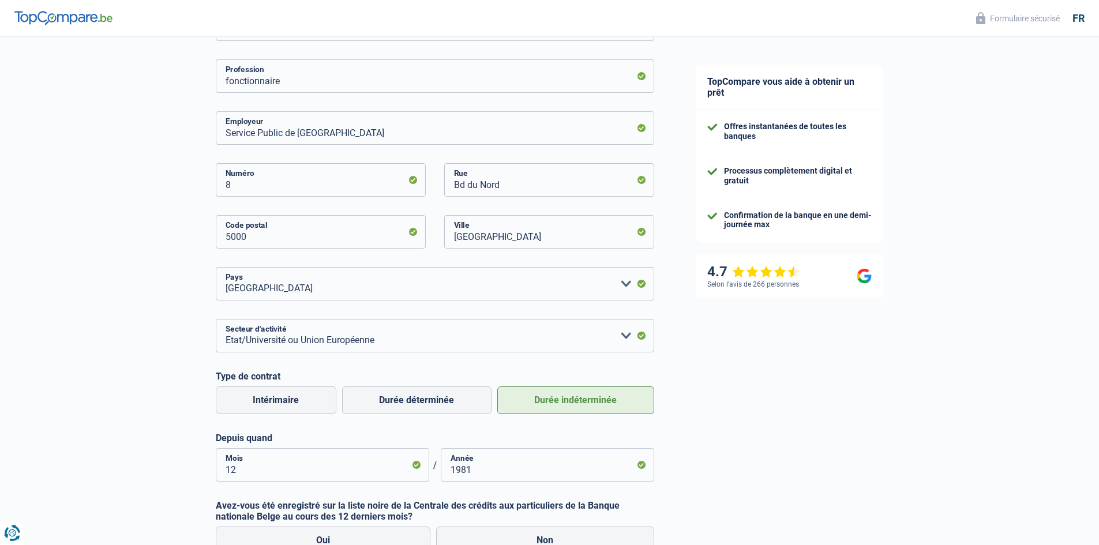 This screenshot has width=1099, height=545. Describe the element at coordinates (435, 438) in the screenshot. I see `label: Depuis quand` at that location.